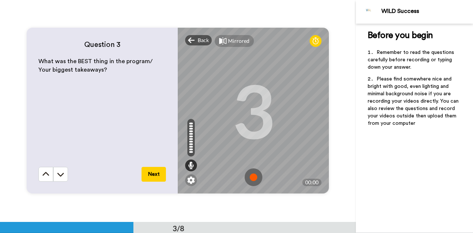  I want to click on img: ic_gear.svg, so click(191, 180).